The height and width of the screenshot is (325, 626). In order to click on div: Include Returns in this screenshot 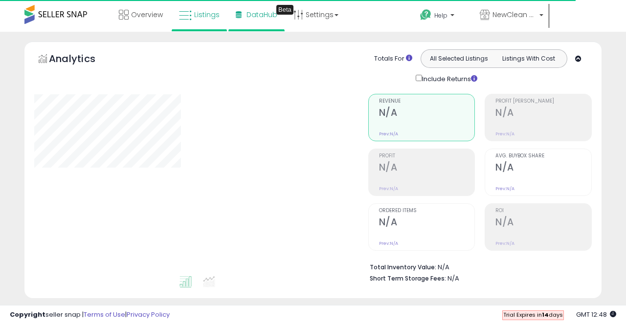, I will do `click(448, 78)`.